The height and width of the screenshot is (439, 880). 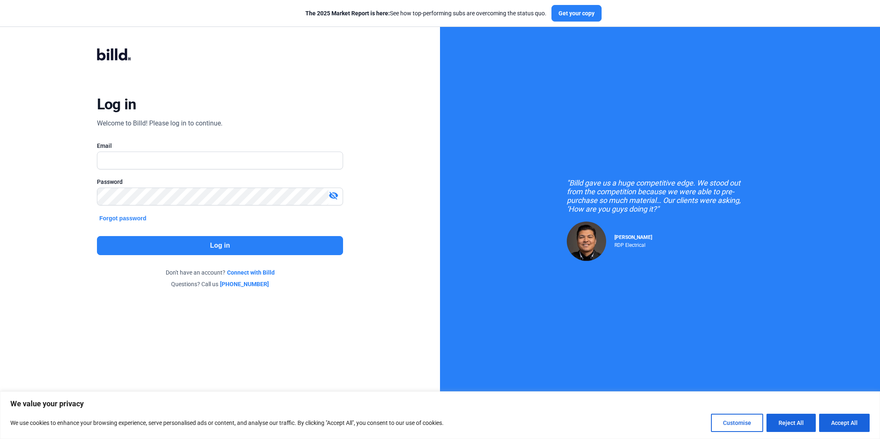 I want to click on button: Reject All, so click(x=791, y=423).